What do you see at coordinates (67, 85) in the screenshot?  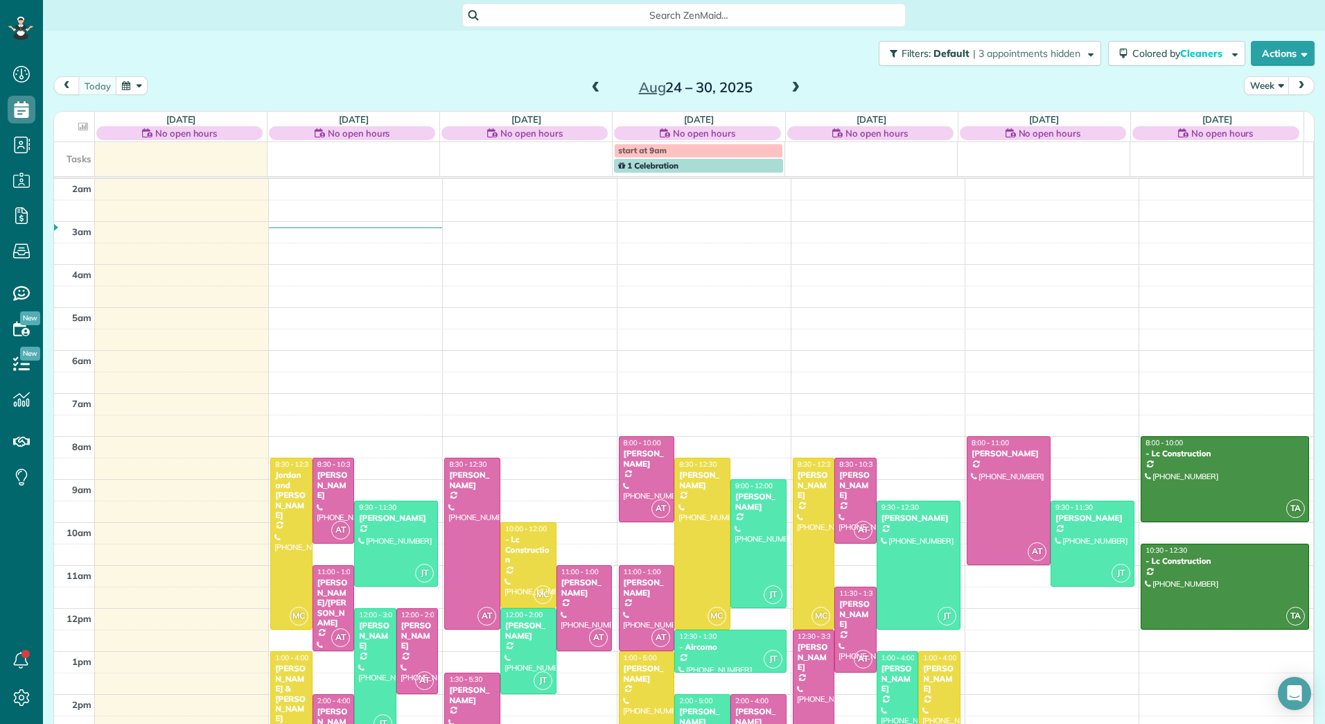 I see `button: prev` at bounding box center [67, 85].